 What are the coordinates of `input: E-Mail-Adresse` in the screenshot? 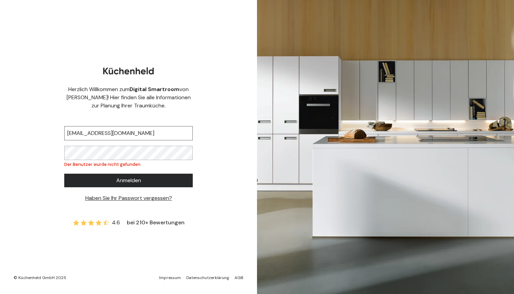 It's located at (129, 133).